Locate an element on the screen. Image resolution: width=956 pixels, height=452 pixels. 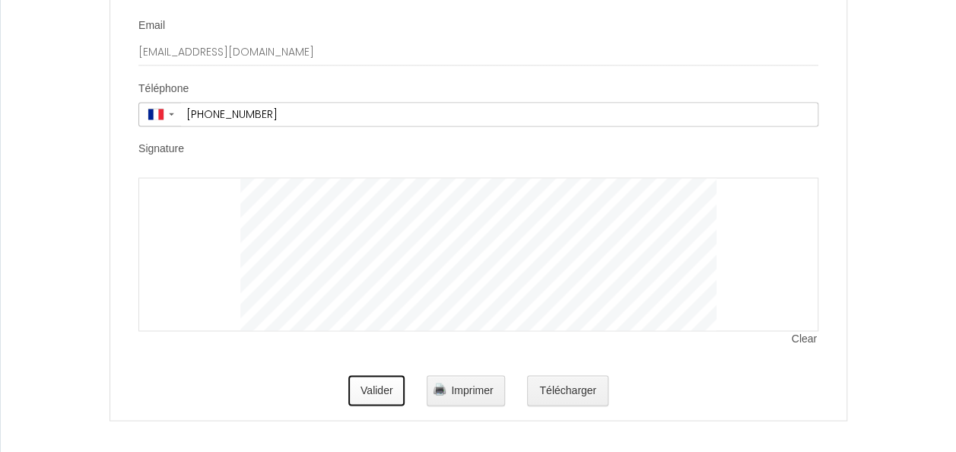
label: Email is located at coordinates (151, 26).